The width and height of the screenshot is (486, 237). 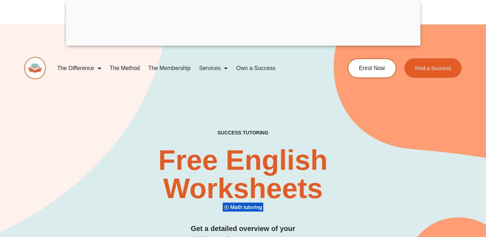 I want to click on a: Enrol Now, so click(x=372, y=68).